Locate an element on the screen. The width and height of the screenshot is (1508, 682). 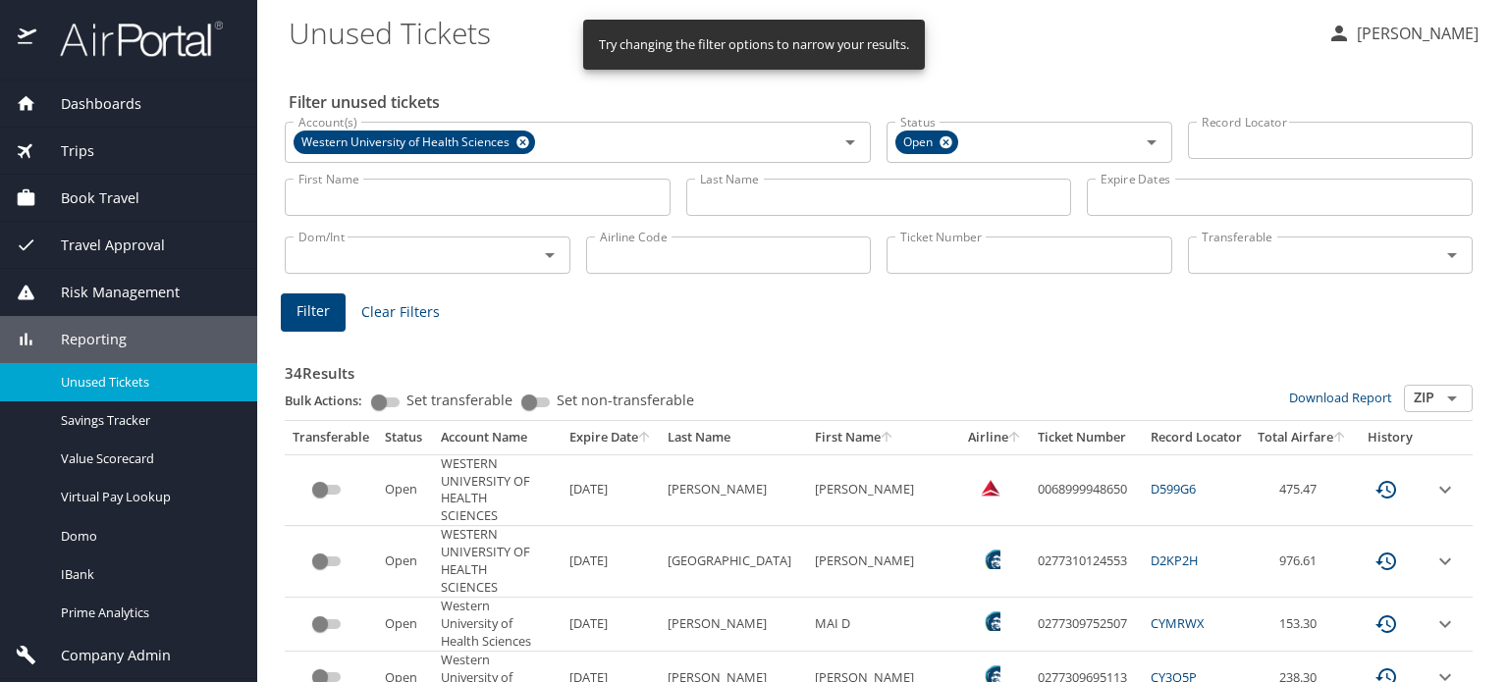
span: IBank is located at coordinates (147, 574).